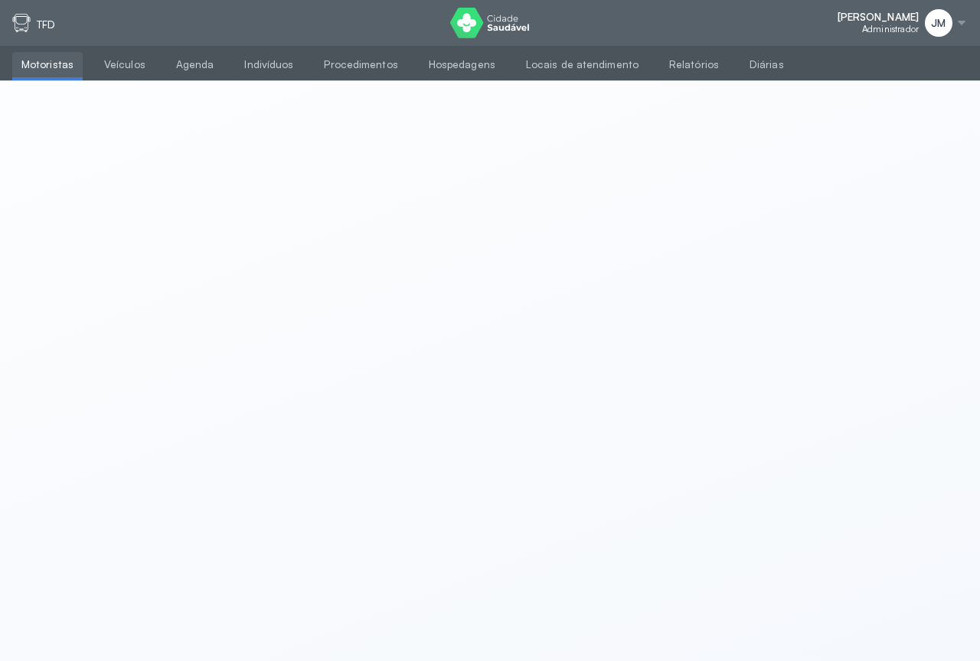 This screenshot has height=661, width=980. I want to click on a: Veículos, so click(125, 64).